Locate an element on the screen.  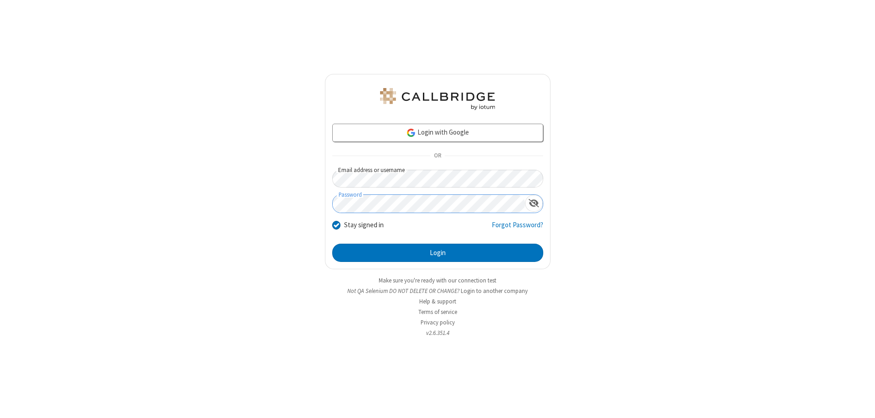
input: Password is located at coordinates (429, 203).